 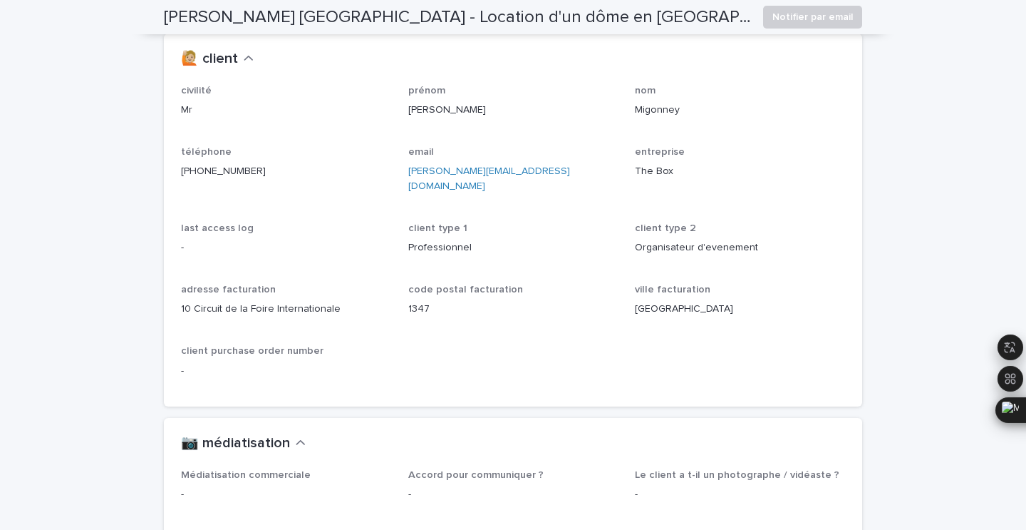 What do you see at coordinates (421, 152) in the screenshot?
I see `span: email` at bounding box center [421, 152].